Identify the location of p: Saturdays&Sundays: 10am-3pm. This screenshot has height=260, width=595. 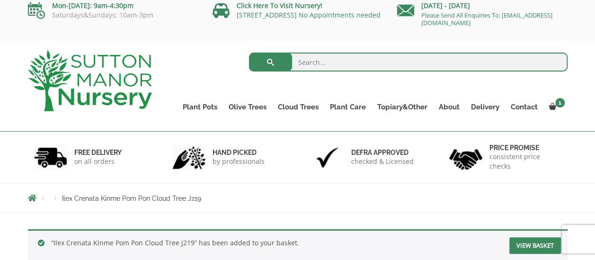
(113, 15).